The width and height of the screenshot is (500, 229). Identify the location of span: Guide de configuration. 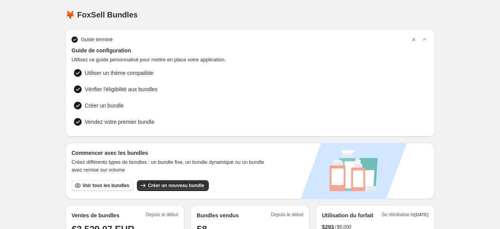
(250, 51).